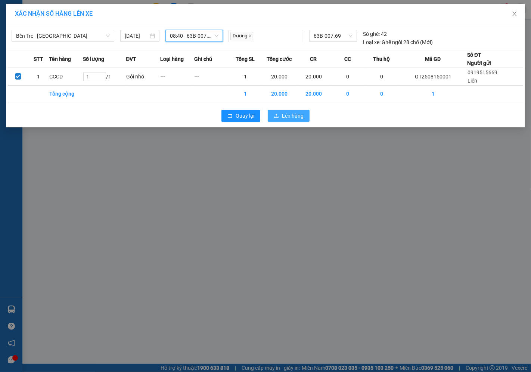 The width and height of the screenshot is (531, 372). Describe the element at coordinates (293, 116) in the screenshot. I see `span: Lên hàng` at that location.